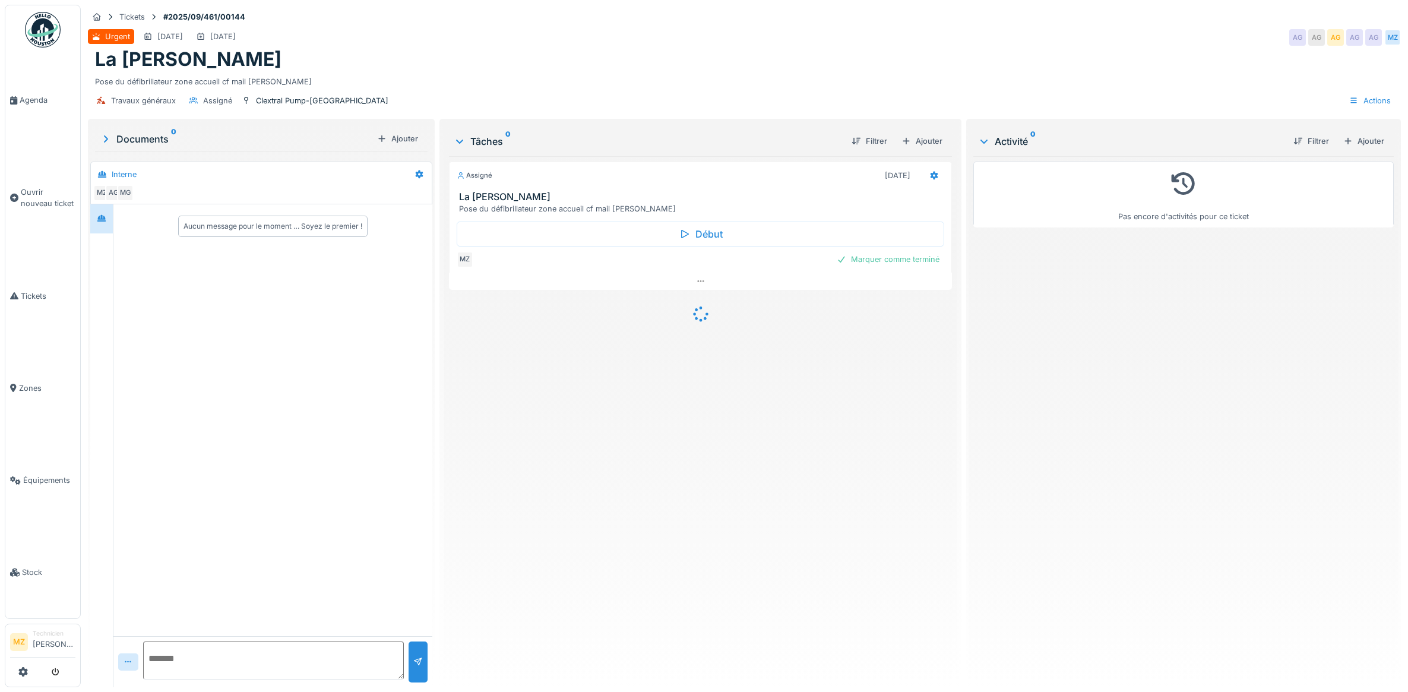  Describe the element at coordinates (132, 17) in the screenshot. I see `div: Tickets` at that location.